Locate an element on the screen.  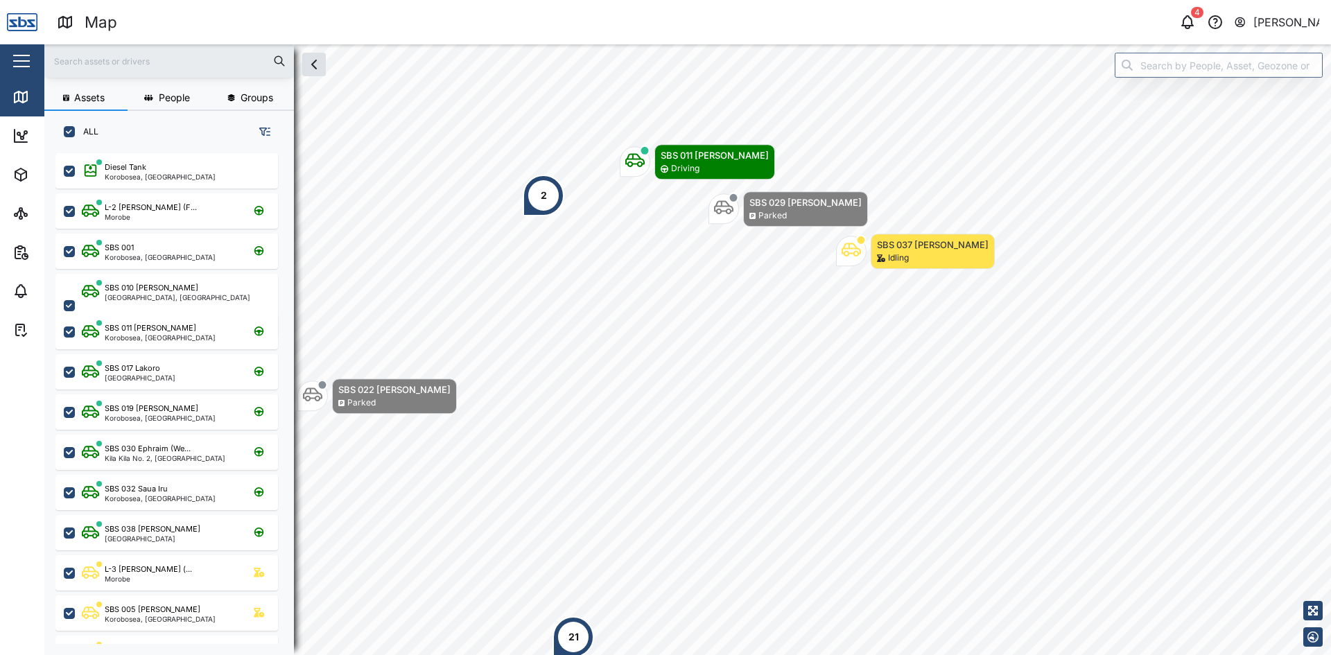
div: Idling is located at coordinates (898, 258).